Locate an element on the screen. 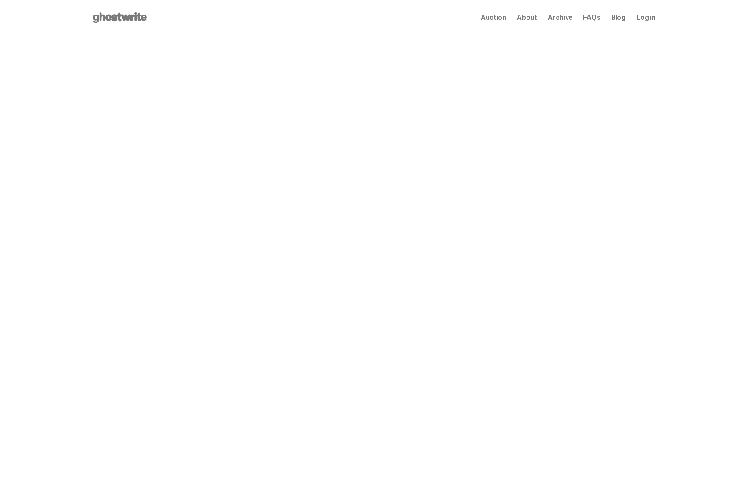 This screenshot has height=483, width=754. span: Archive is located at coordinates (560, 18).